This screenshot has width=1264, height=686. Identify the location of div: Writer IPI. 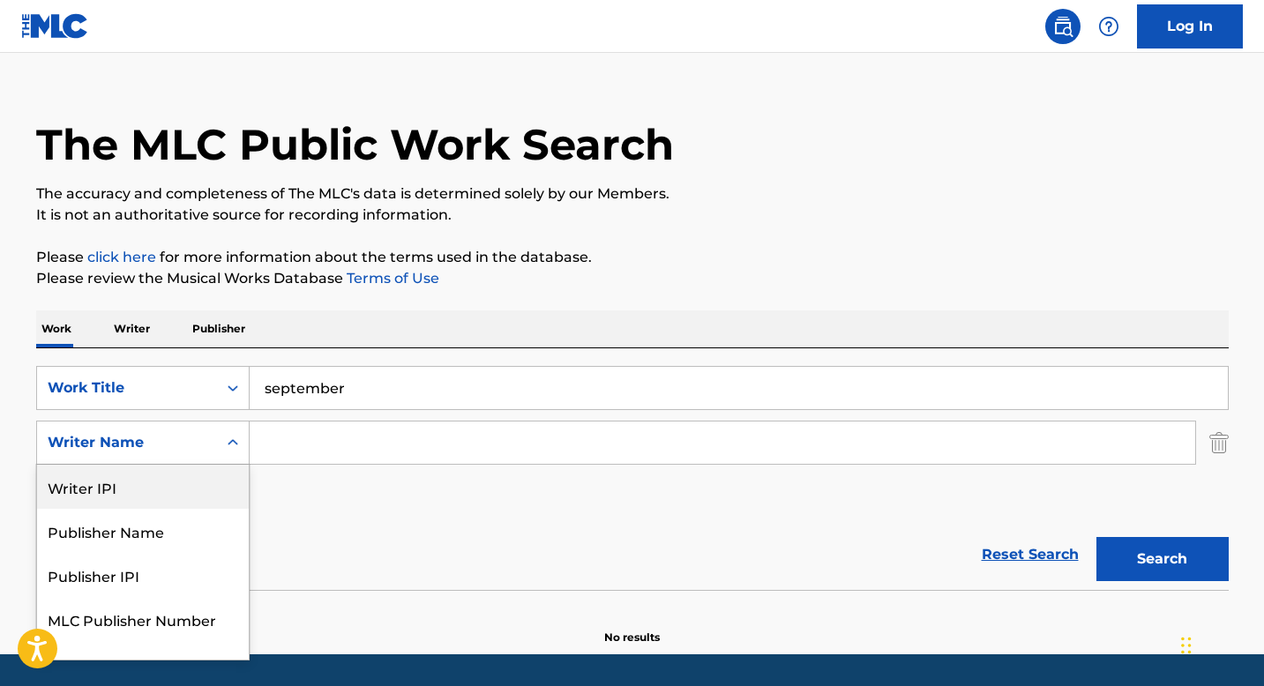
(143, 487).